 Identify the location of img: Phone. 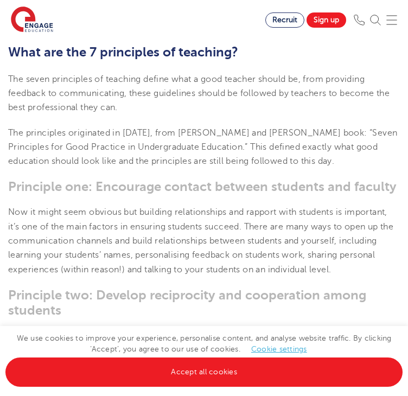
(359, 20).